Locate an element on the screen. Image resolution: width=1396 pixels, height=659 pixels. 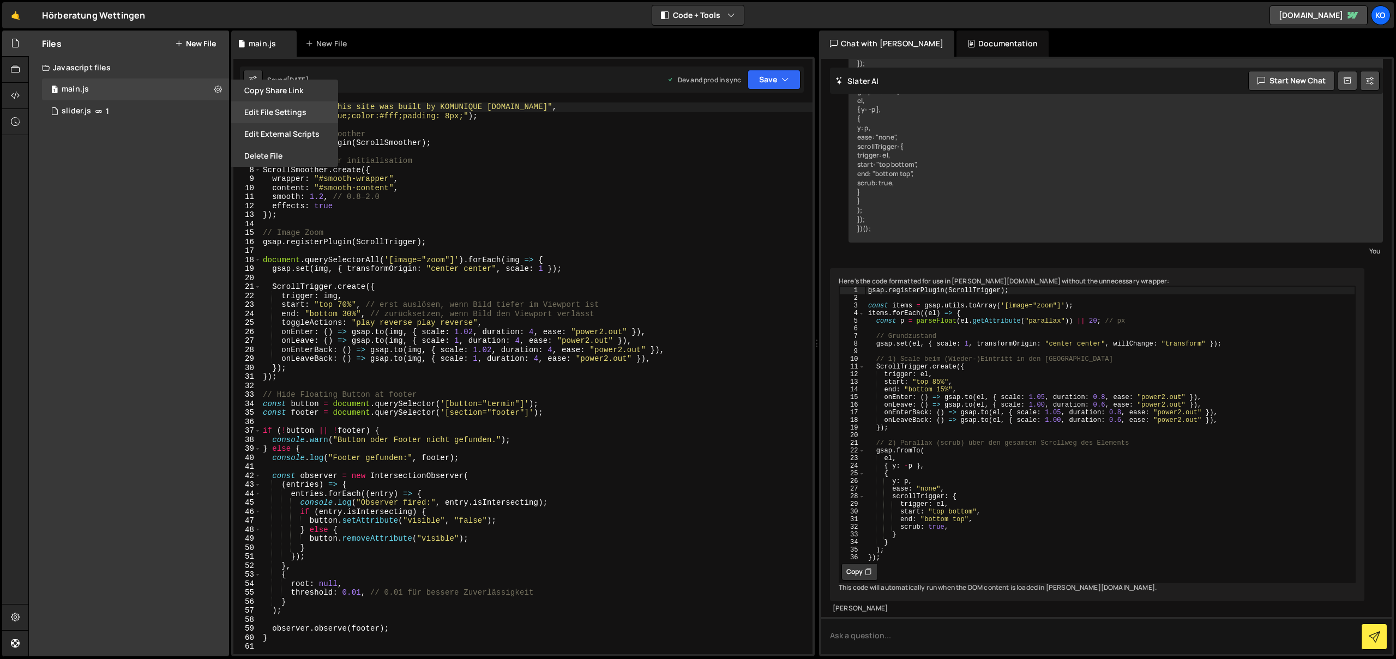
div: New File is located at coordinates (328, 44).